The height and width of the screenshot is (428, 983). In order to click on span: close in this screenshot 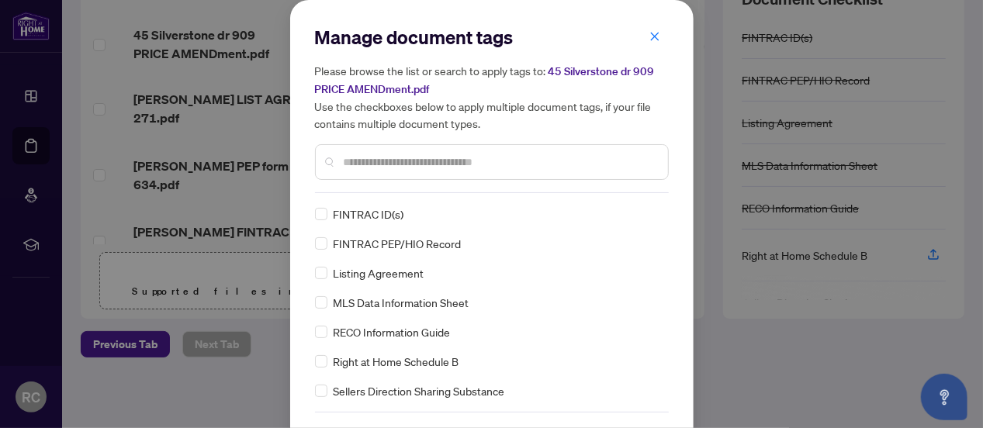, I will do `click(655, 36)`.